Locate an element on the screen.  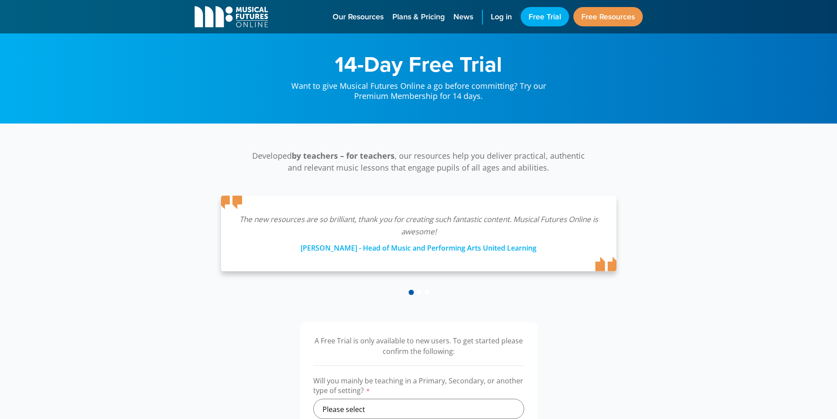
h1: 14-Day Free Trial is located at coordinates (419, 64).